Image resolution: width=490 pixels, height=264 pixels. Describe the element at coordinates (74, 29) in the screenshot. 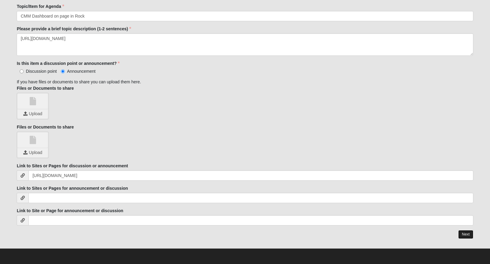

I see `label: Please provide a brief topic description (1-2 sentences)` at that location.